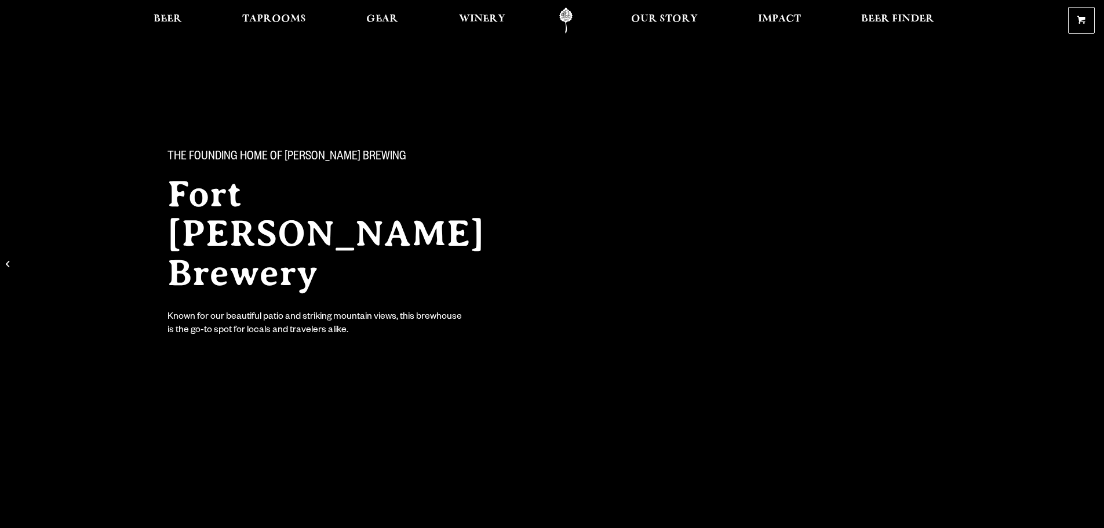 Image resolution: width=1104 pixels, height=528 pixels. Describe the element at coordinates (780, 20) in the screenshot. I see `a: Impact` at that location.